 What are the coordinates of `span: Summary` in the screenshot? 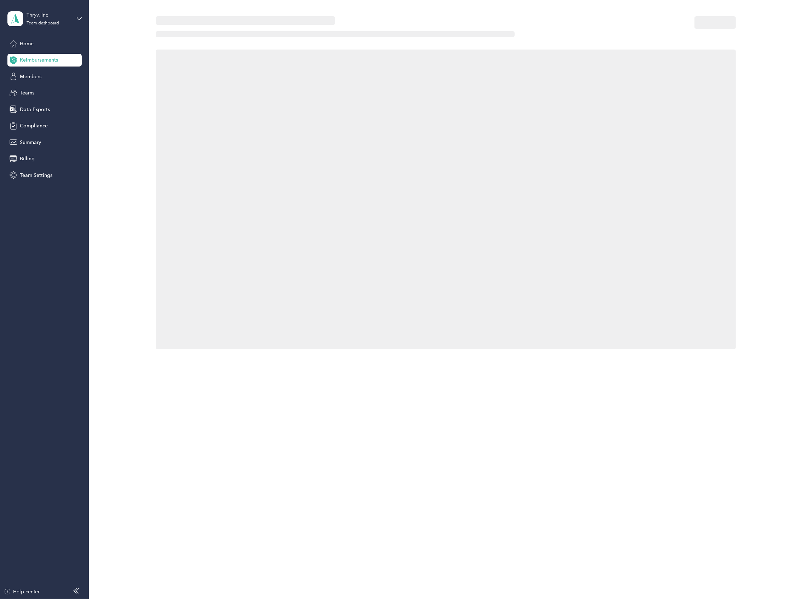 It's located at (30, 142).